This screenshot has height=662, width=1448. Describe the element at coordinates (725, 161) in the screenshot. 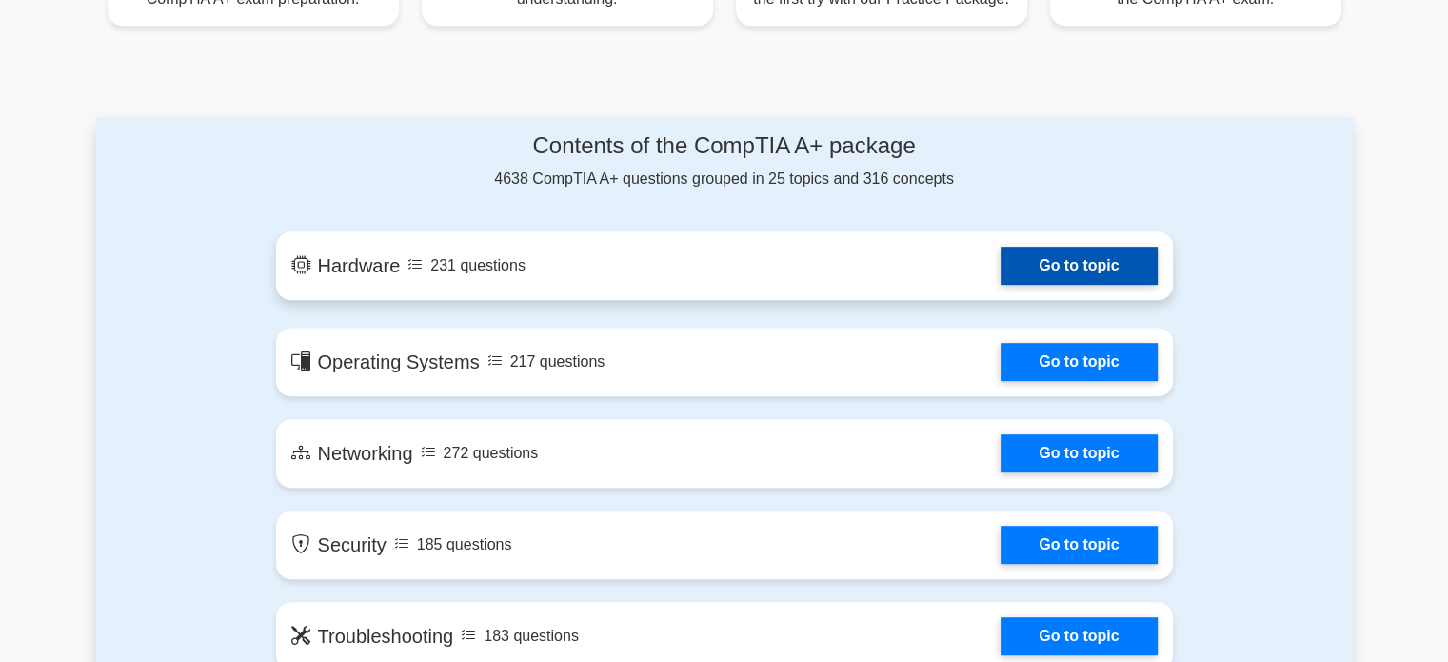

I see `div: 4638 CompTIA A+ questions grouped in 25 topics and 316 concepts` at that location.